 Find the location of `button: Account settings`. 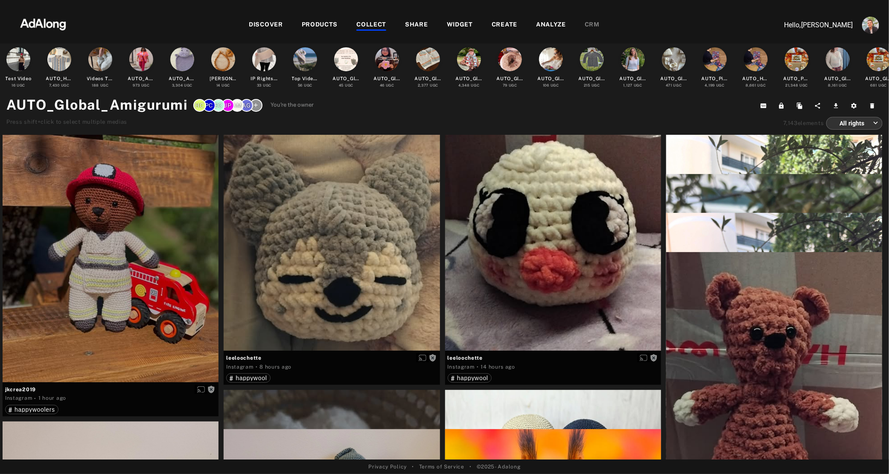

button: Account settings is located at coordinates (871, 25).